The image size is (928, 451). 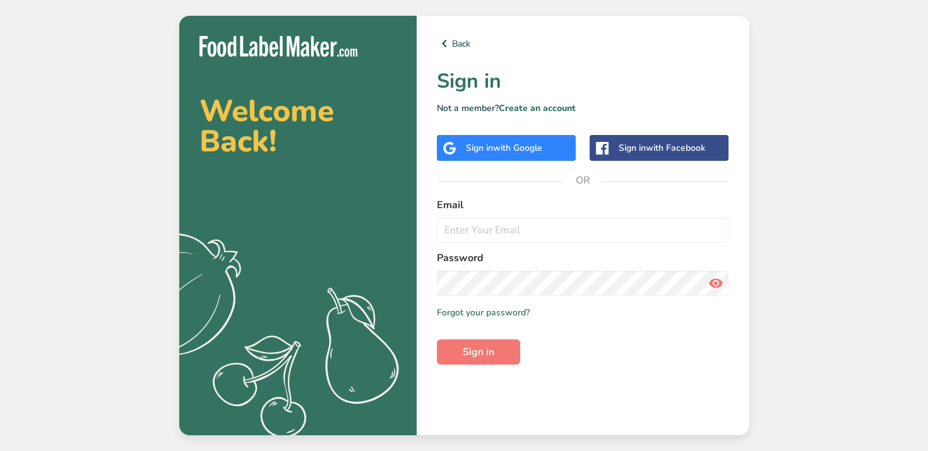 What do you see at coordinates (582, 258) in the screenshot?
I see `label: Password` at bounding box center [582, 258].